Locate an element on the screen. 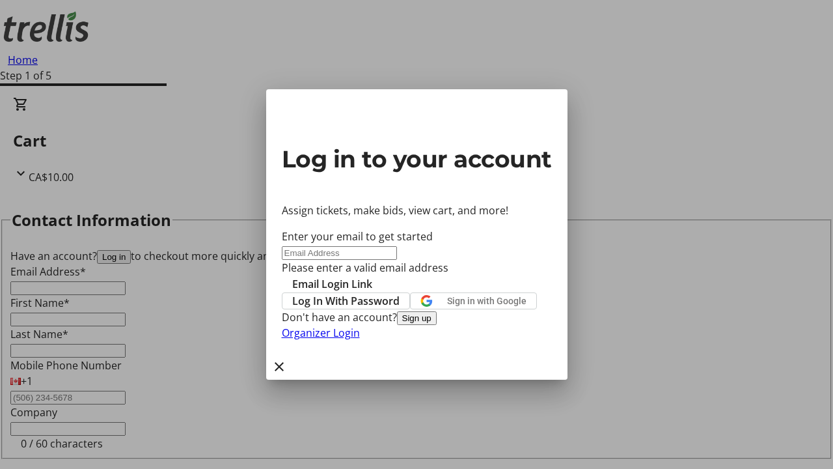 This screenshot has height=469, width=833. input: Email Address is located at coordinates (339, 253).